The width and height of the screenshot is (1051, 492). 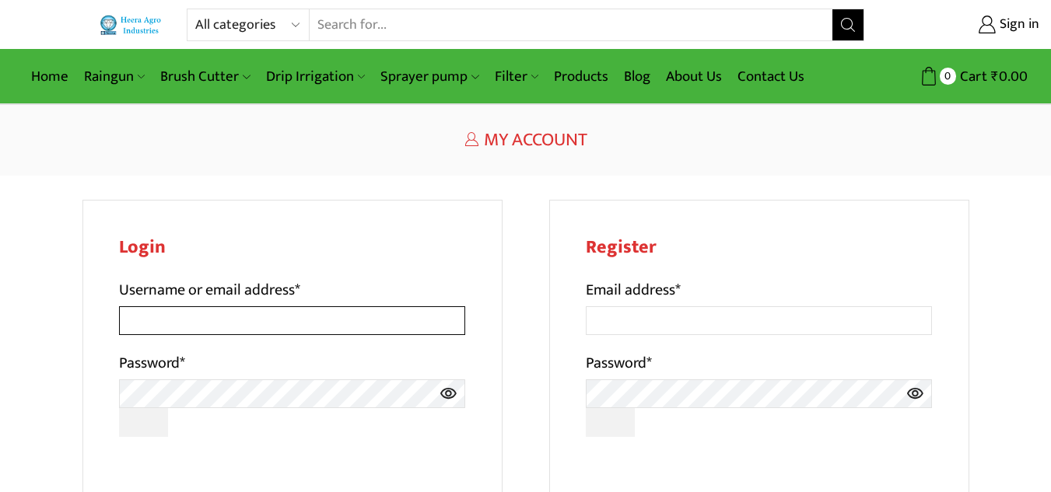 I want to click on span: 0, so click(x=947, y=75).